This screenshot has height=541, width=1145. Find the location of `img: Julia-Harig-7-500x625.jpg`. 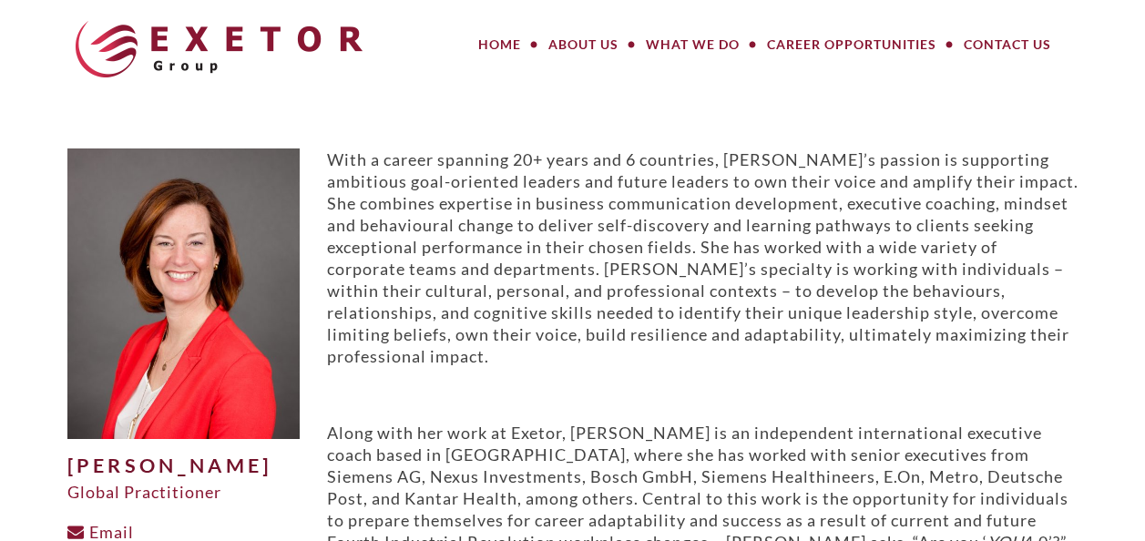

img: Julia-Harig-7-500x625.jpg is located at coordinates (183, 293).